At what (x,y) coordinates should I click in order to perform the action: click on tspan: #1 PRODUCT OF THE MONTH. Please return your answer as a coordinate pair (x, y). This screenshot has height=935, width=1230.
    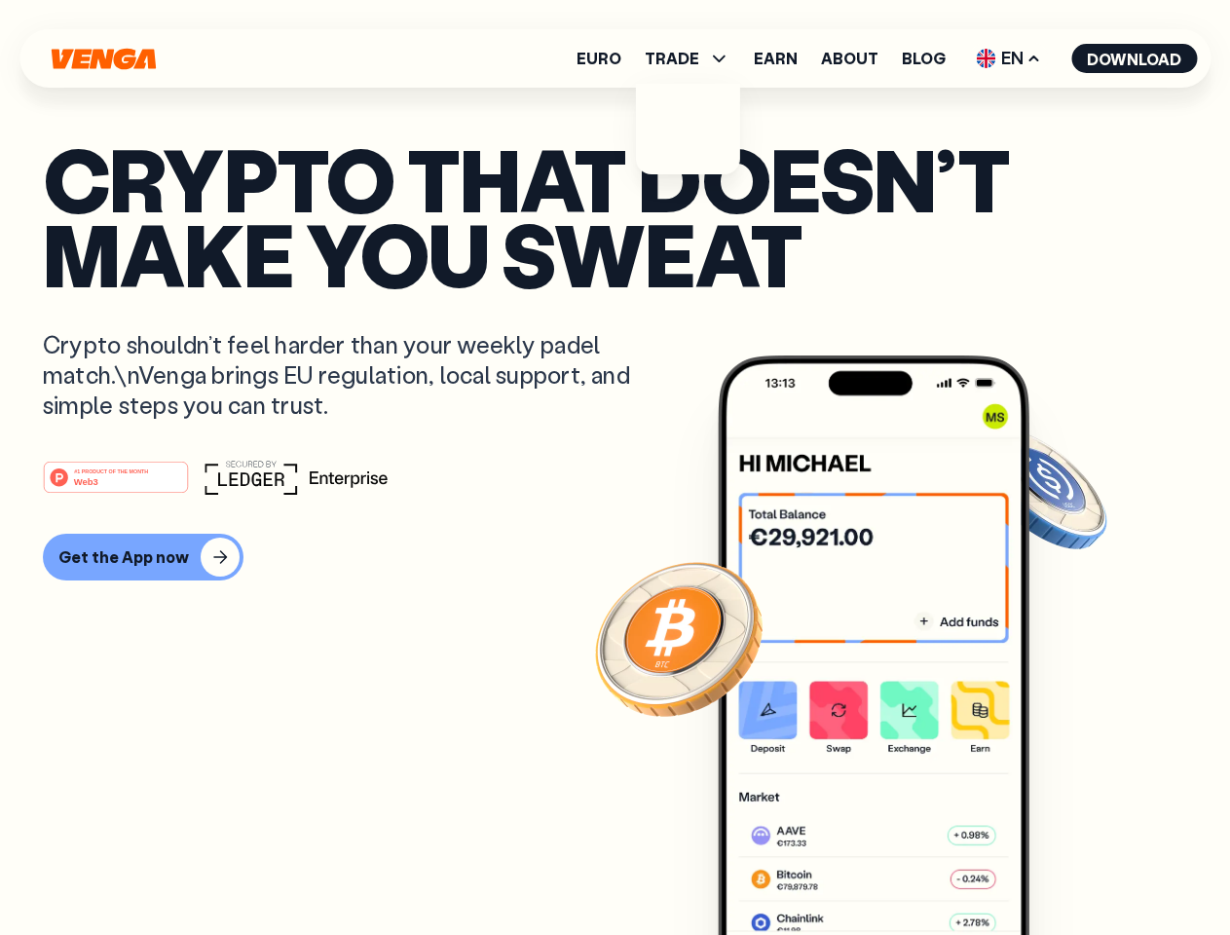
    Looking at the image, I should click on (111, 470).